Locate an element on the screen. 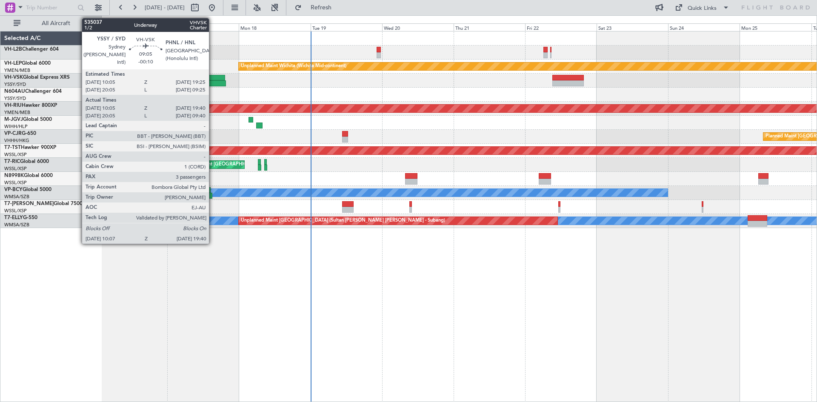  button: Quick Links is located at coordinates (702, 8).